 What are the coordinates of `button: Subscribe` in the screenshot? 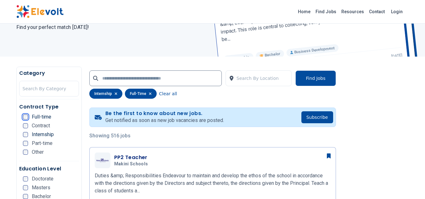 It's located at (317, 117).